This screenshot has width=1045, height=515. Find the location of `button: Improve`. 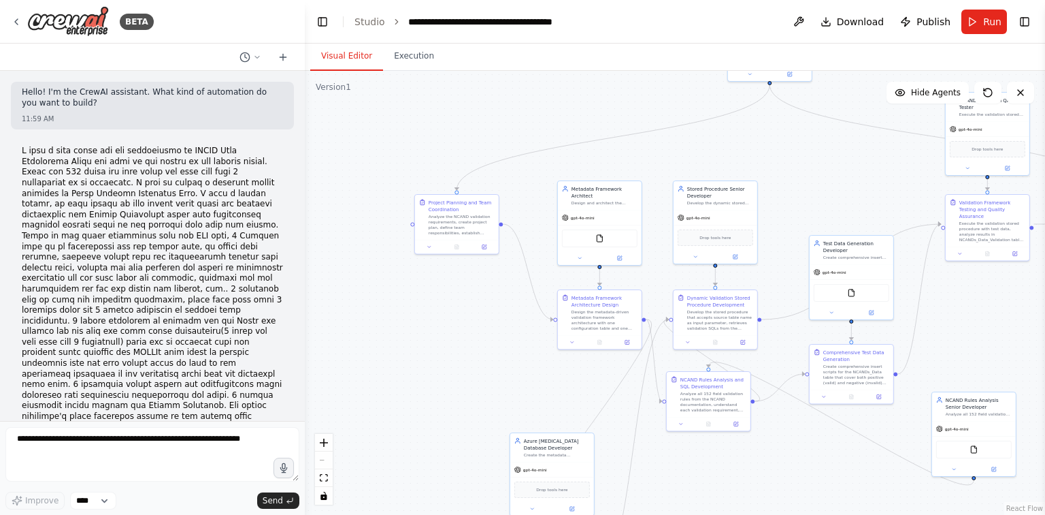

button: Improve is located at coordinates (35, 500).